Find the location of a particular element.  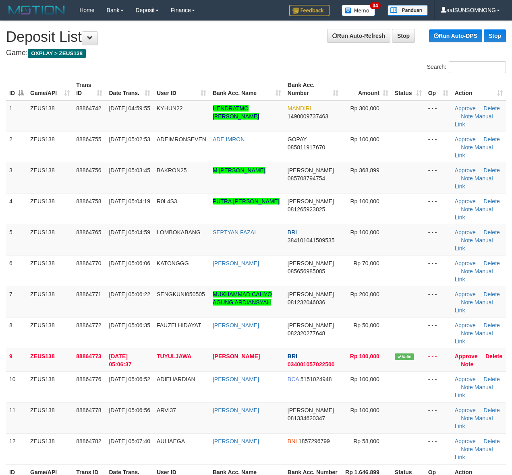

img: panduan.png is located at coordinates (407, 10).